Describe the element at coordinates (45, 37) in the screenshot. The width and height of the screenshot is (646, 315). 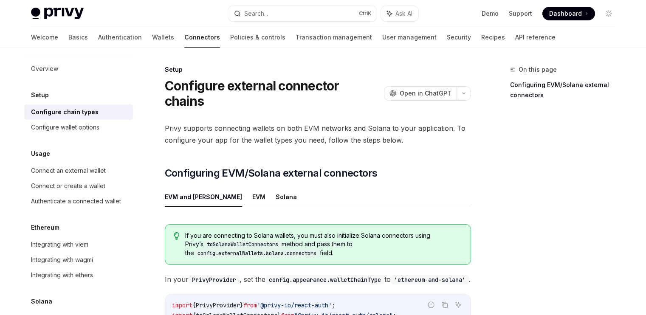
I see `a: Welcome` at that location.